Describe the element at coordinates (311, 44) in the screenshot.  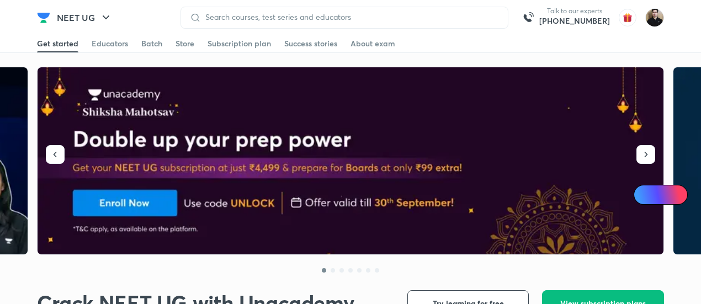
I see `a: Success stories` at that location.